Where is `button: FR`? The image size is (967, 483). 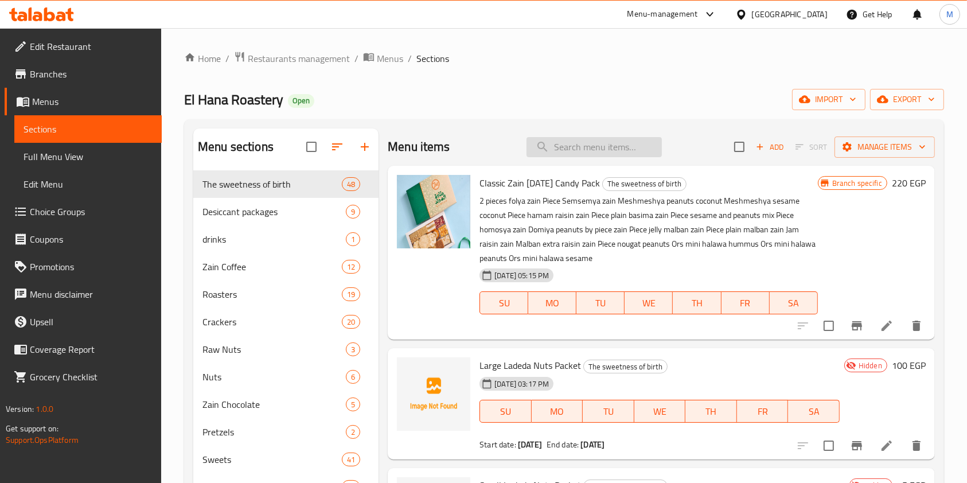 button: FR is located at coordinates (763, 411).